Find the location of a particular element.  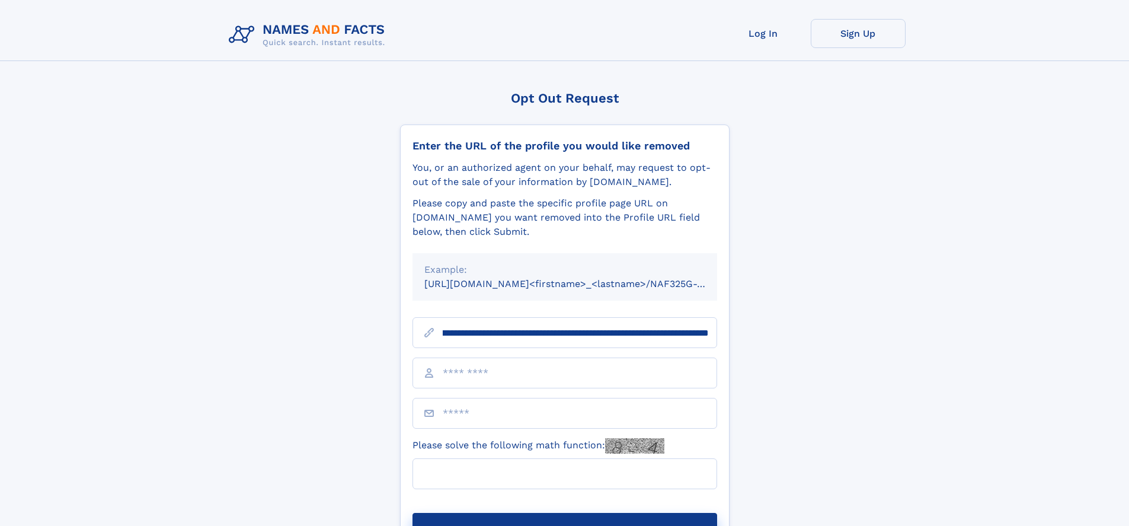

img: Logo Names and Facts is located at coordinates (309, 35).